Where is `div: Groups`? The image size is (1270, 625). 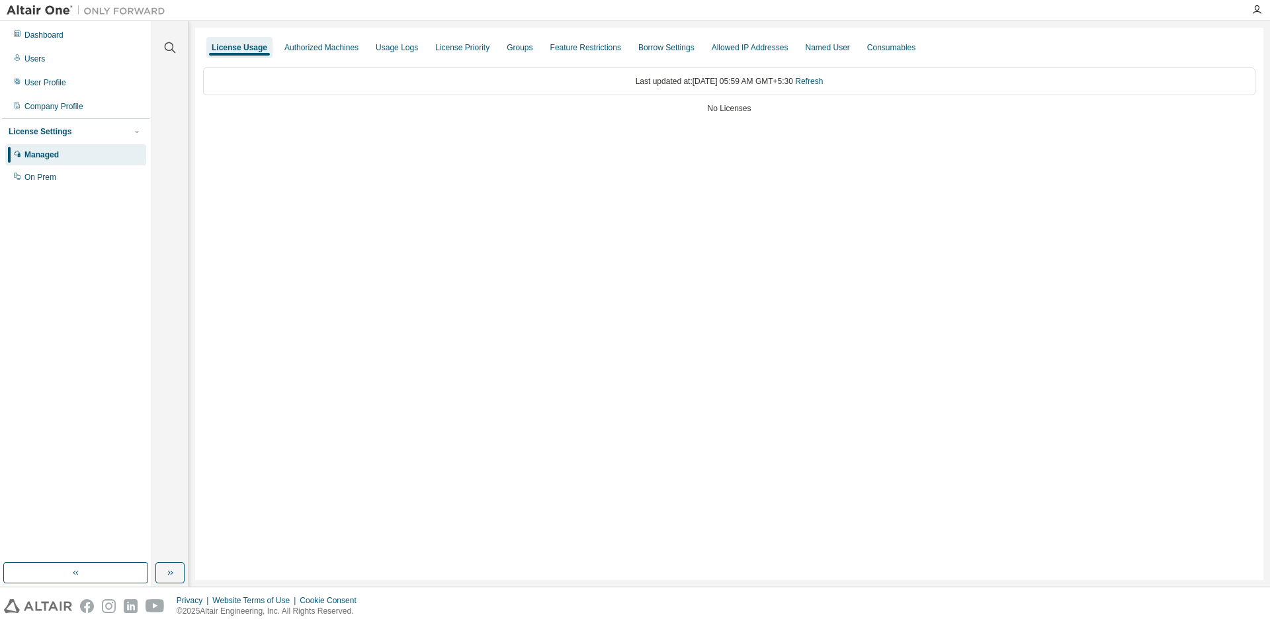
div: Groups is located at coordinates (519, 48).